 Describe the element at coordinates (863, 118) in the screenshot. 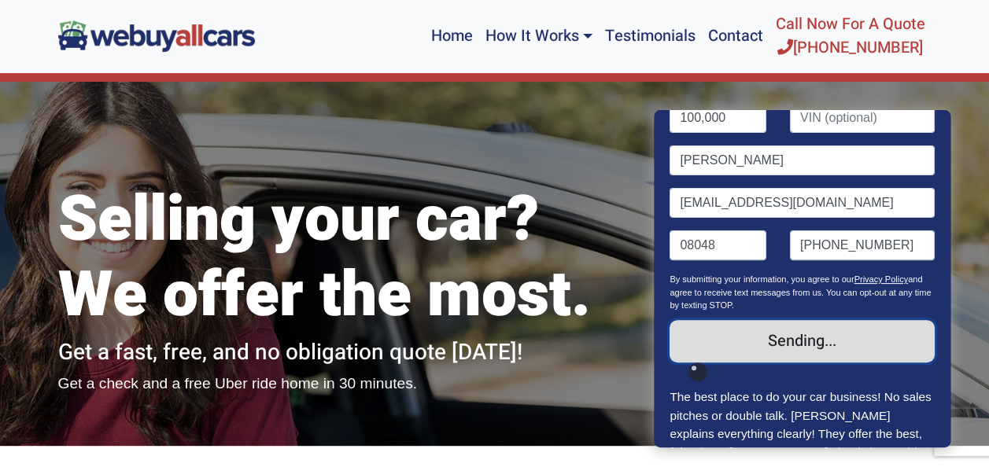

I see `input: VIN (optional)` at that location.